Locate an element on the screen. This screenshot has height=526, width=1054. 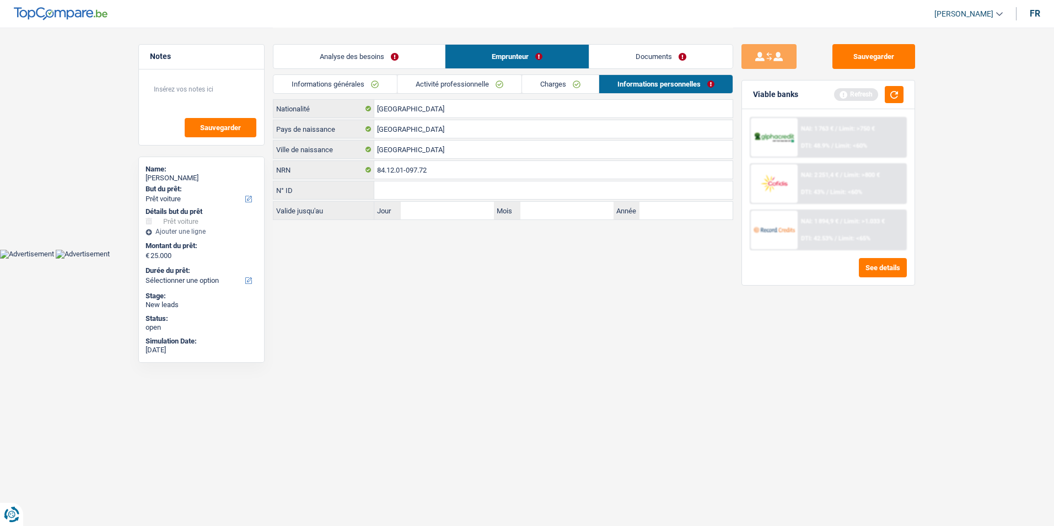
div: open is located at coordinates (201, 327).